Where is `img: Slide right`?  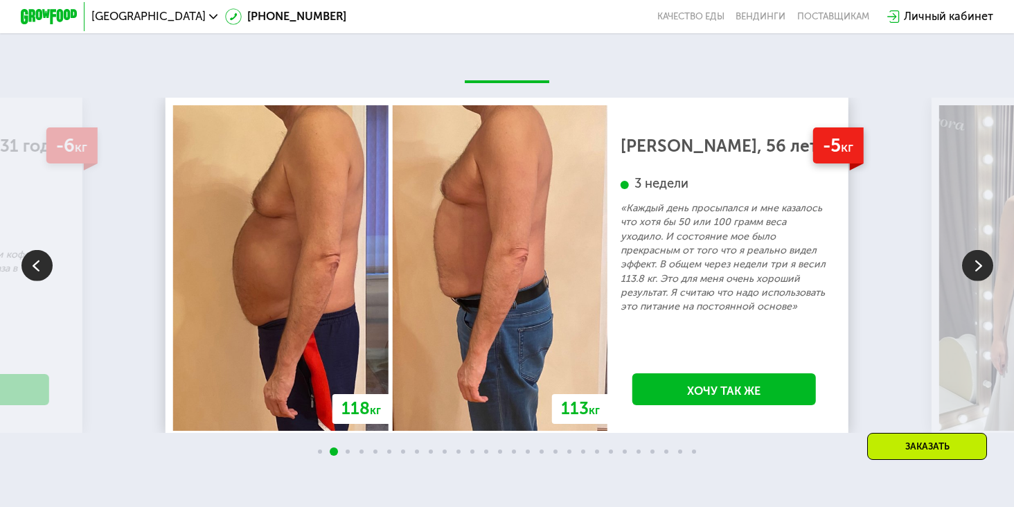
img: Slide right is located at coordinates (977, 265).